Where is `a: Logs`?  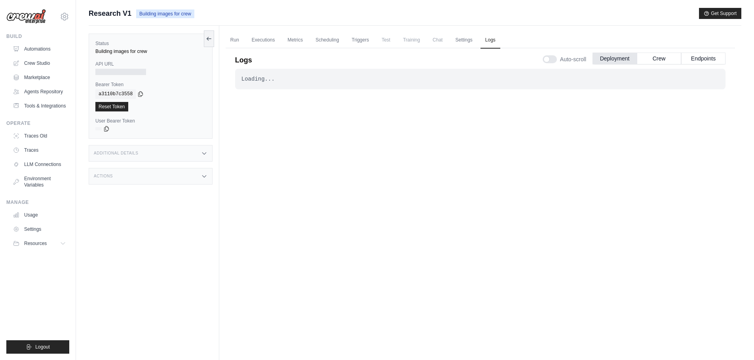 a: Logs is located at coordinates (490, 40).